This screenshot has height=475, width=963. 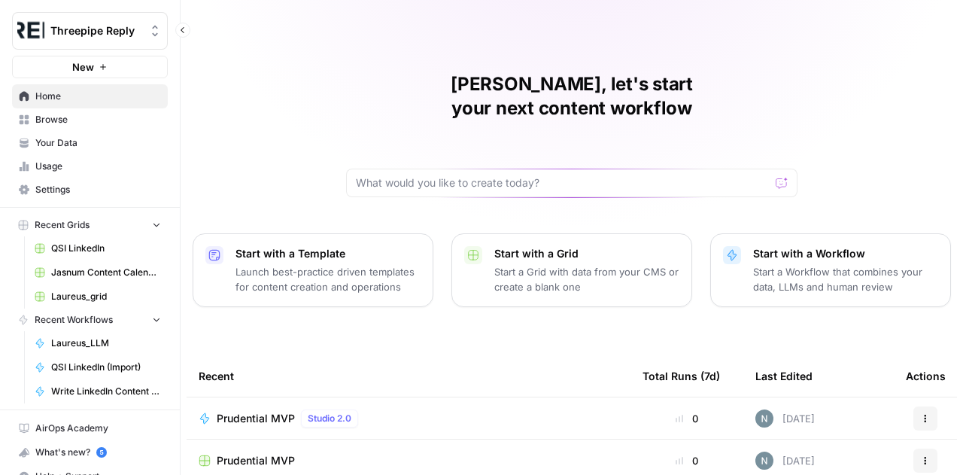 I want to click on span: Threepipe Reply, so click(x=96, y=31).